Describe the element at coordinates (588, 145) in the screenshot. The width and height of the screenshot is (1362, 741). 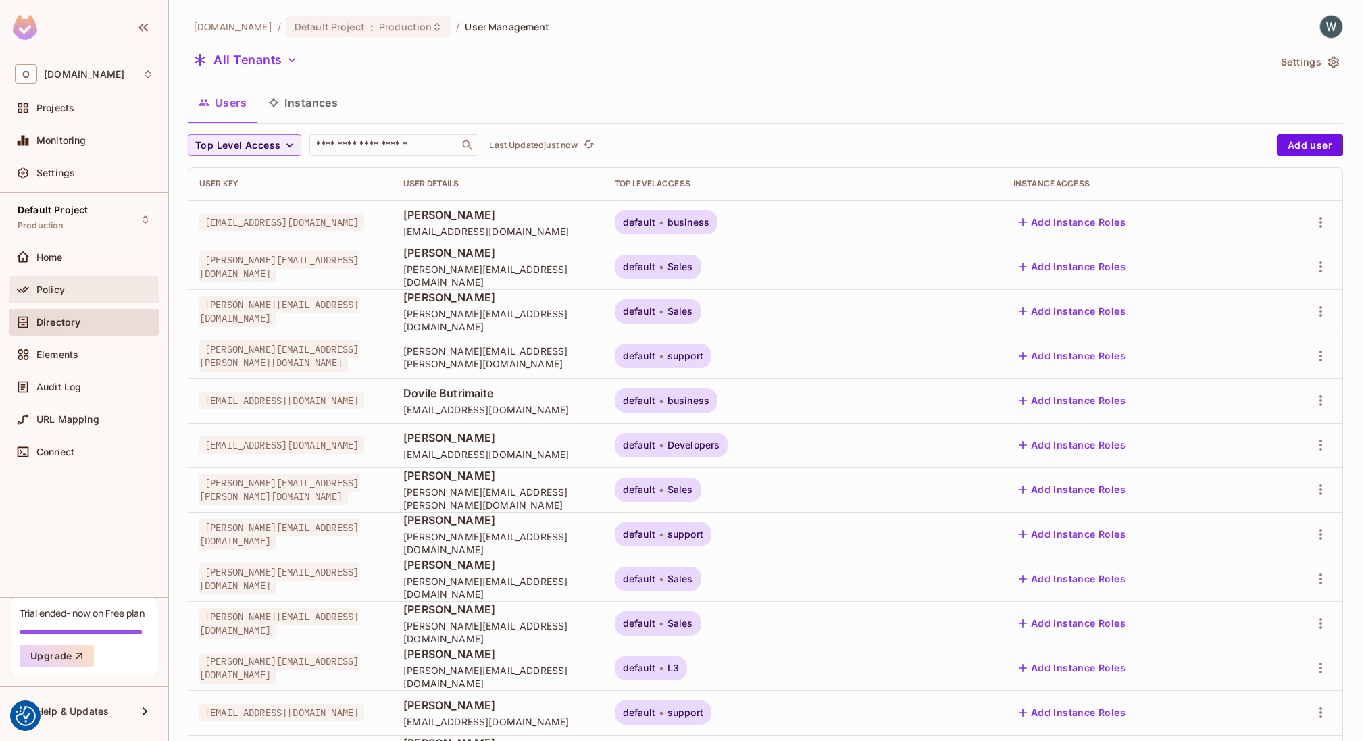
I see `span: refresh` at that location.